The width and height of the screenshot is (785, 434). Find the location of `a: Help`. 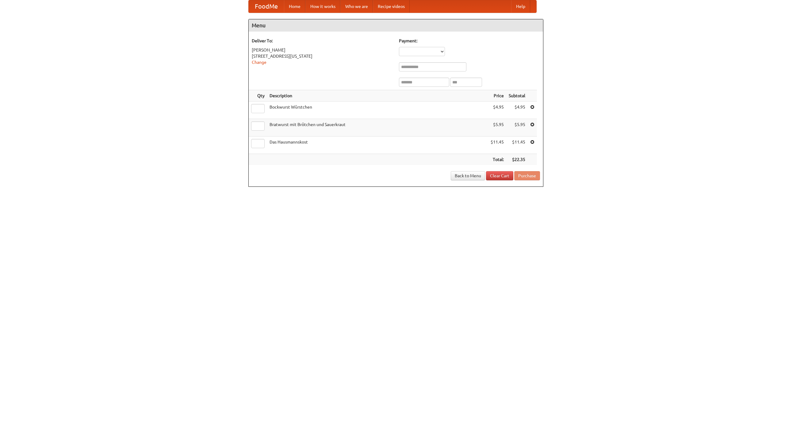

a: Help is located at coordinates (521, 6).